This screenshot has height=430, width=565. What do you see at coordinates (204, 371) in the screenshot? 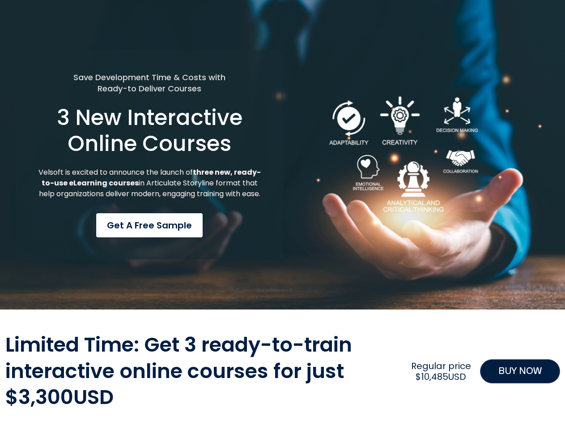
I see `h2: Limited Time: Get 3 ready-to-train interactive online courses for just $3,300USD` at bounding box center [204, 371].